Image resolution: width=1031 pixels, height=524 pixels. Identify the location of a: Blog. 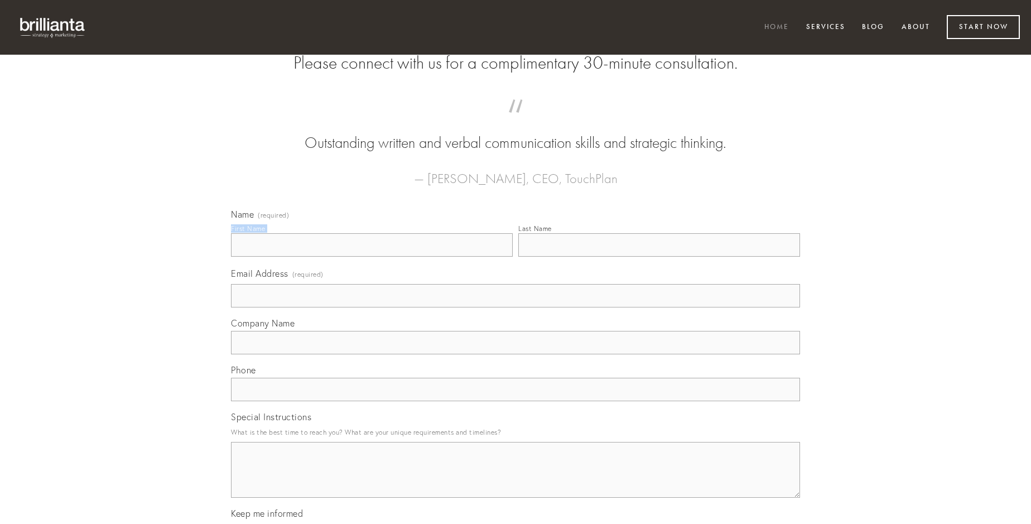
(873, 27).